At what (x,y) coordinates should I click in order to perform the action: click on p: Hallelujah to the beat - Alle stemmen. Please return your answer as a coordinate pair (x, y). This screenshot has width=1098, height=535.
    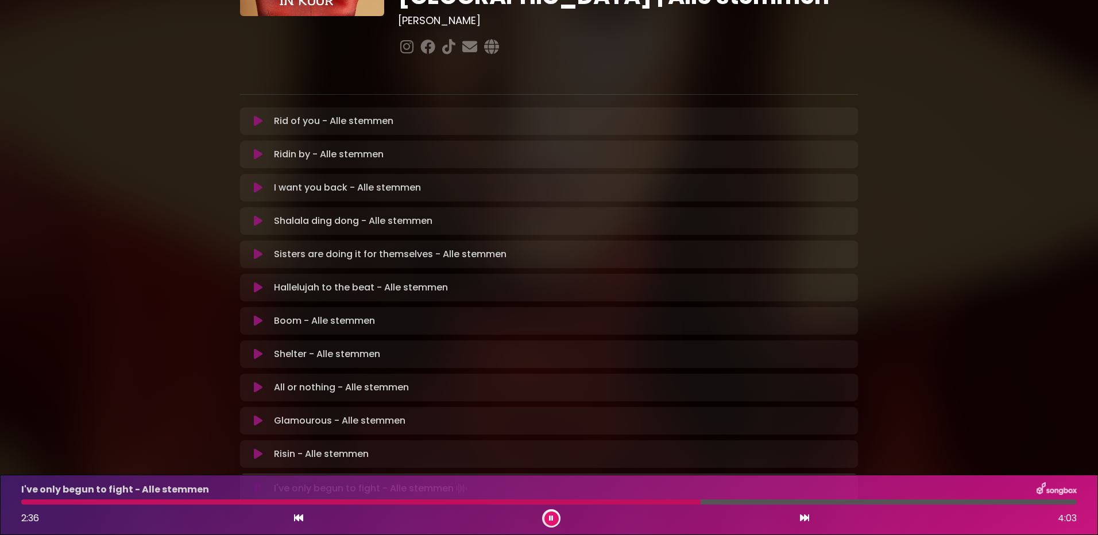
    Looking at the image, I should click on (361, 288).